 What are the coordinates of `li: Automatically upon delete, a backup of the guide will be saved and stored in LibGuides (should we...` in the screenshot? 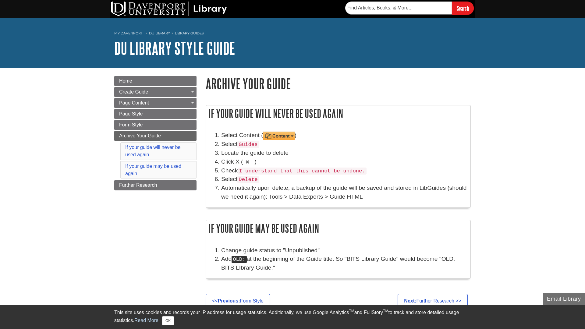 It's located at (344, 192).